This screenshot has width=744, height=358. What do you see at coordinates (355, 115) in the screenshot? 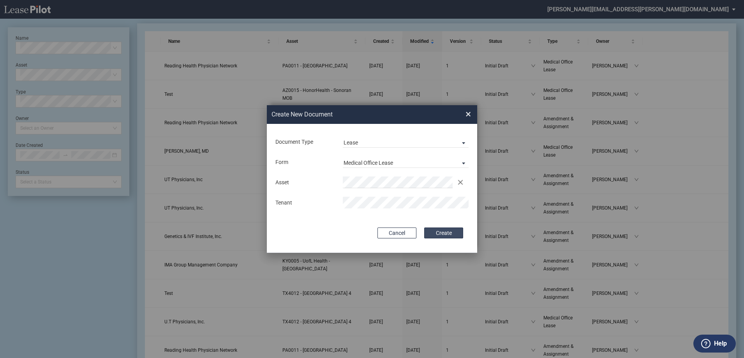
I see `h2: Create New Document` at bounding box center [355, 115].